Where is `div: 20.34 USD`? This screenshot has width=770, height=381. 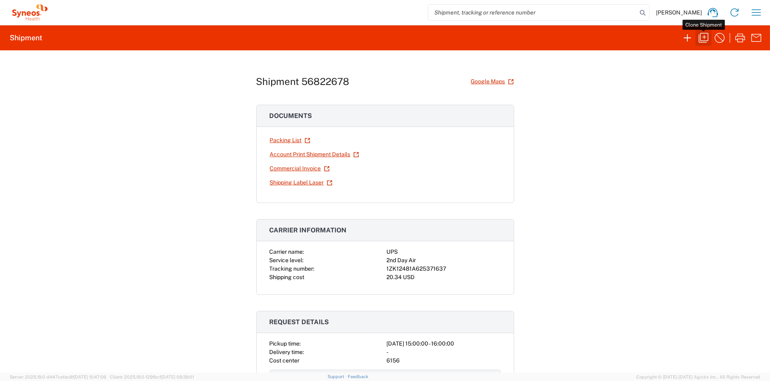
div: 20.34 USD is located at coordinates (444, 277).